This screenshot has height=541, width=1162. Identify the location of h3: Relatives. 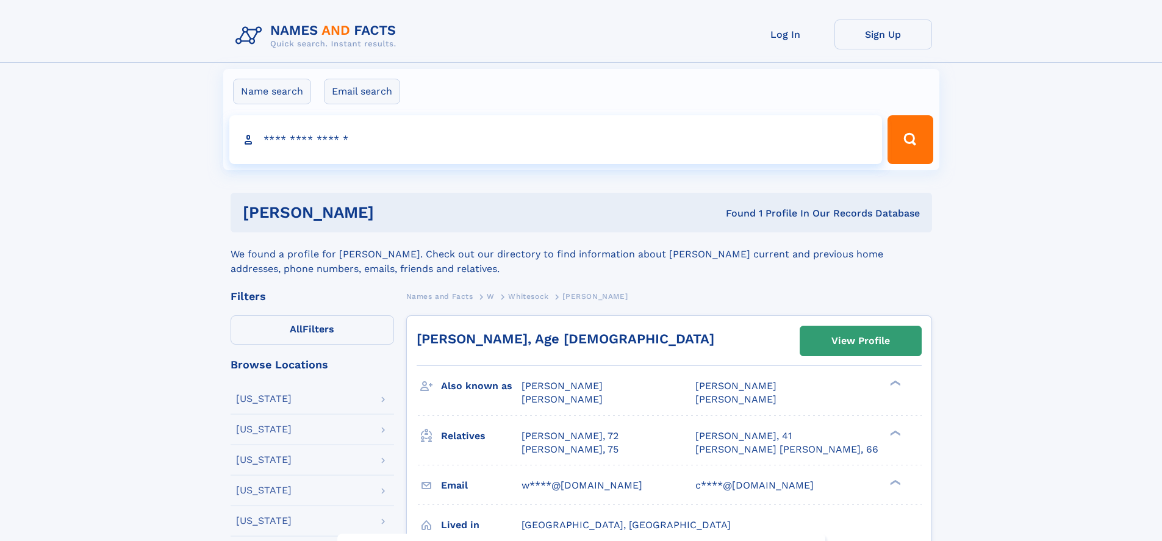
(481, 436).